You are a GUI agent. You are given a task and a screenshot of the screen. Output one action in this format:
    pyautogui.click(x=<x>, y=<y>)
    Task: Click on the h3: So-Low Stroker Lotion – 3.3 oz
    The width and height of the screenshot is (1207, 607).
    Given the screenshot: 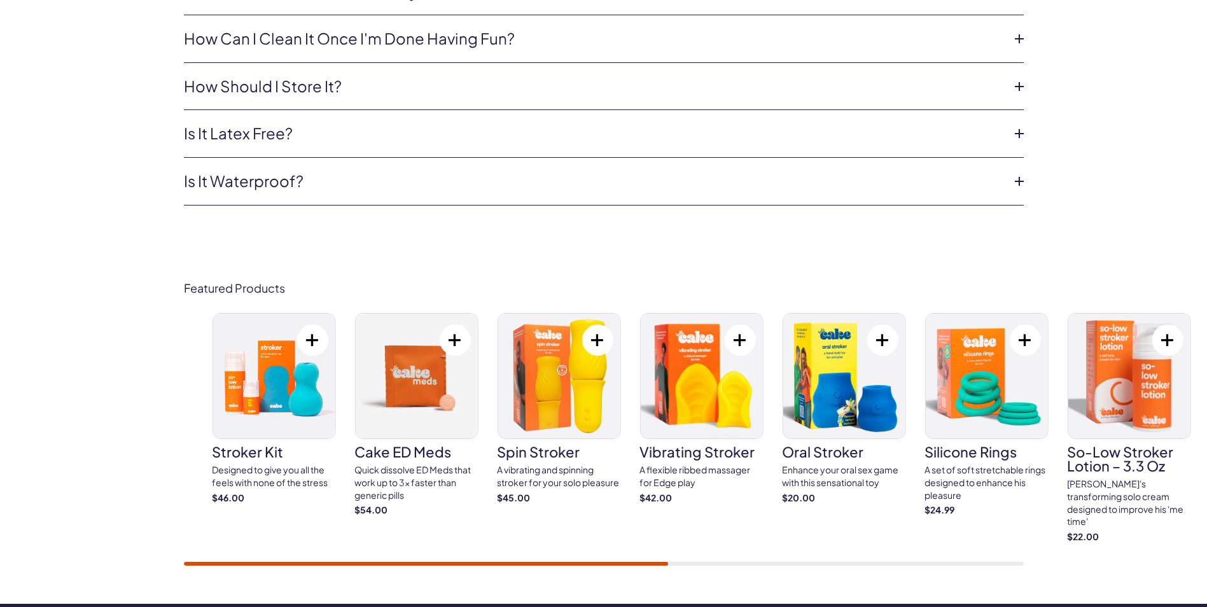 What is the action you would take?
    pyautogui.click(x=1128, y=459)
    